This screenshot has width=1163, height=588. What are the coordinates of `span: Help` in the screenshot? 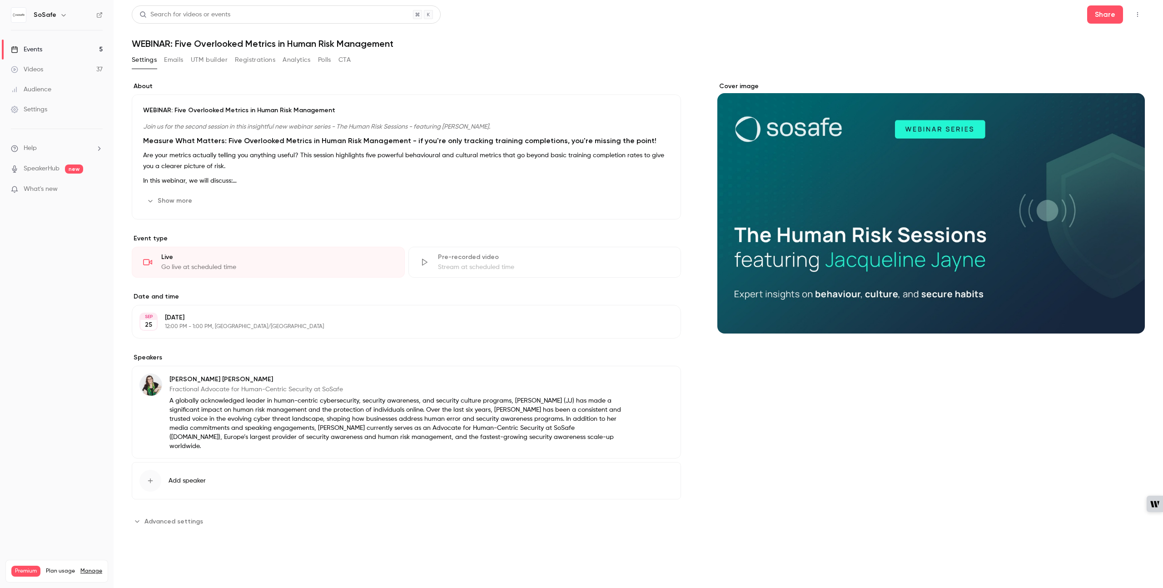 It's located at (30, 148).